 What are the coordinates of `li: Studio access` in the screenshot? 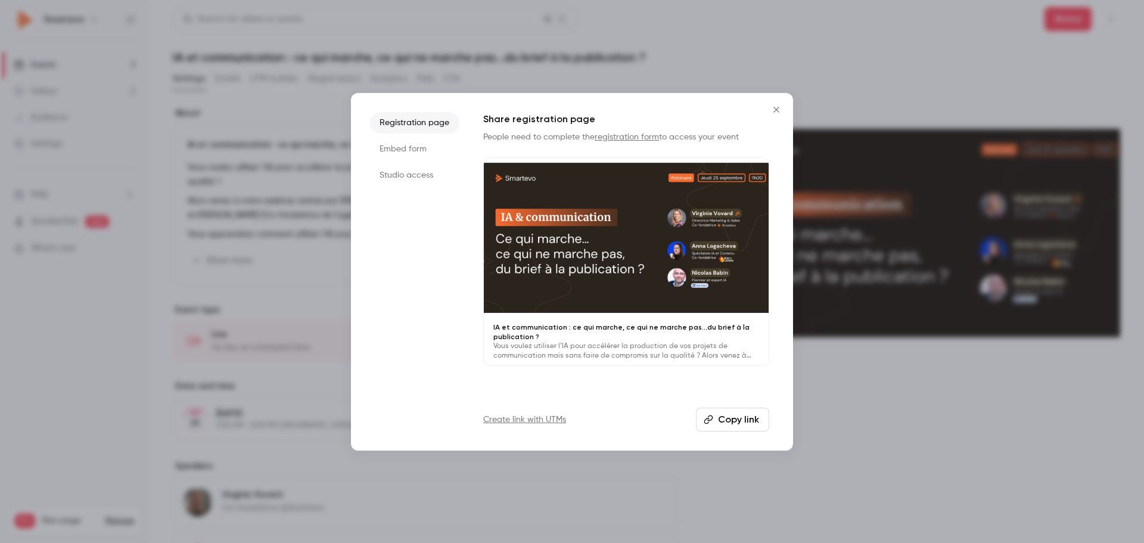 It's located at (415, 175).